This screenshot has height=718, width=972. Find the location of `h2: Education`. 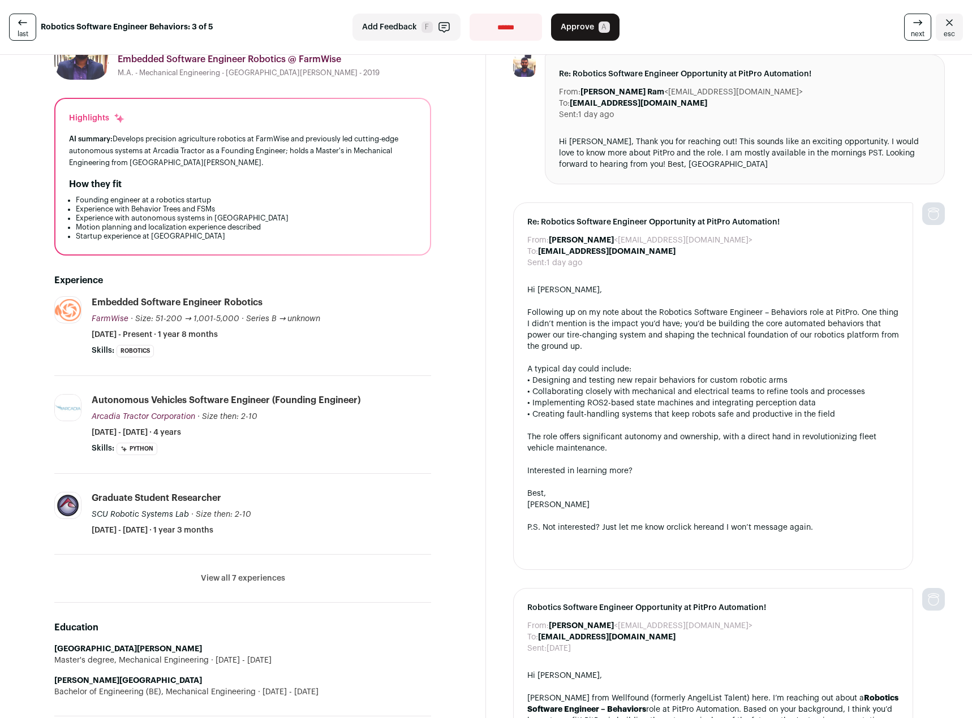

h2: Education is located at coordinates (243, 628).